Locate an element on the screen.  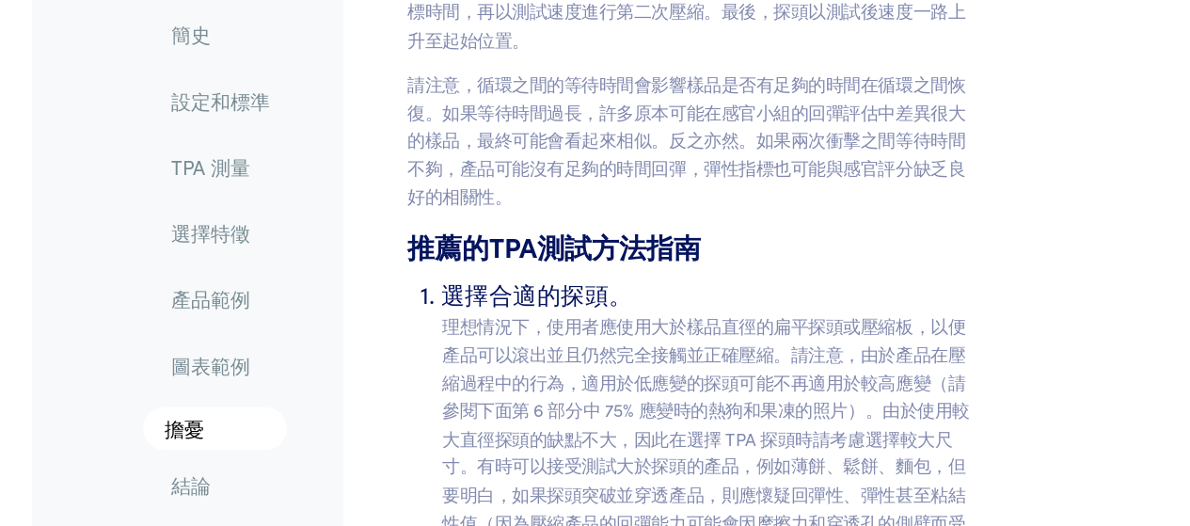
a: 圖表範例 is located at coordinates (222, 387).